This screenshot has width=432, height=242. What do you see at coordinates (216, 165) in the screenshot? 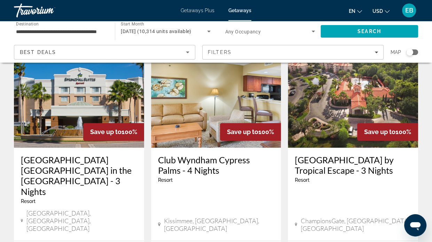
I see `h3: Club Wyndham Cypress Palms - 4 Nights` at bounding box center [216, 165].